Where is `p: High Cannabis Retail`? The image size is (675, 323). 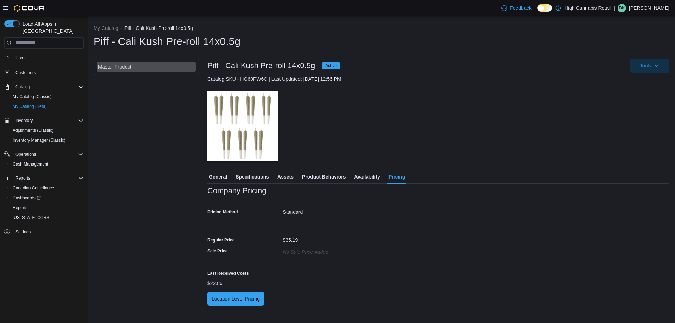
p: High Cannabis Retail is located at coordinates (588, 8).